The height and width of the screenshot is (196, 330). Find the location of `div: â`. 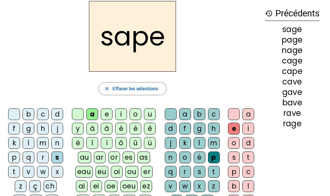

div: â is located at coordinates (107, 129).